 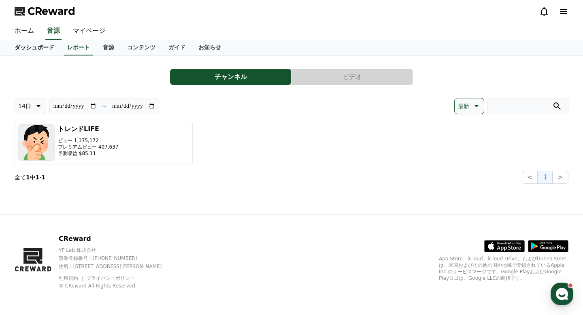 I want to click on a: チャンネル, so click(x=231, y=77).